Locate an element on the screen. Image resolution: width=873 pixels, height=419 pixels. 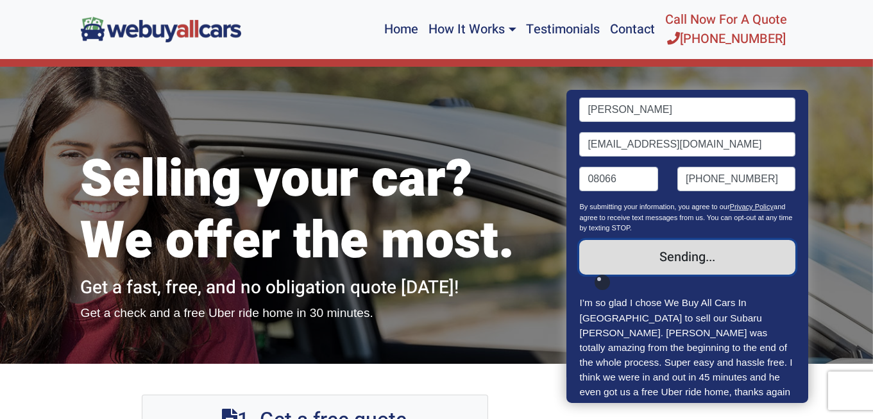
a: Contact is located at coordinates (633, 30).